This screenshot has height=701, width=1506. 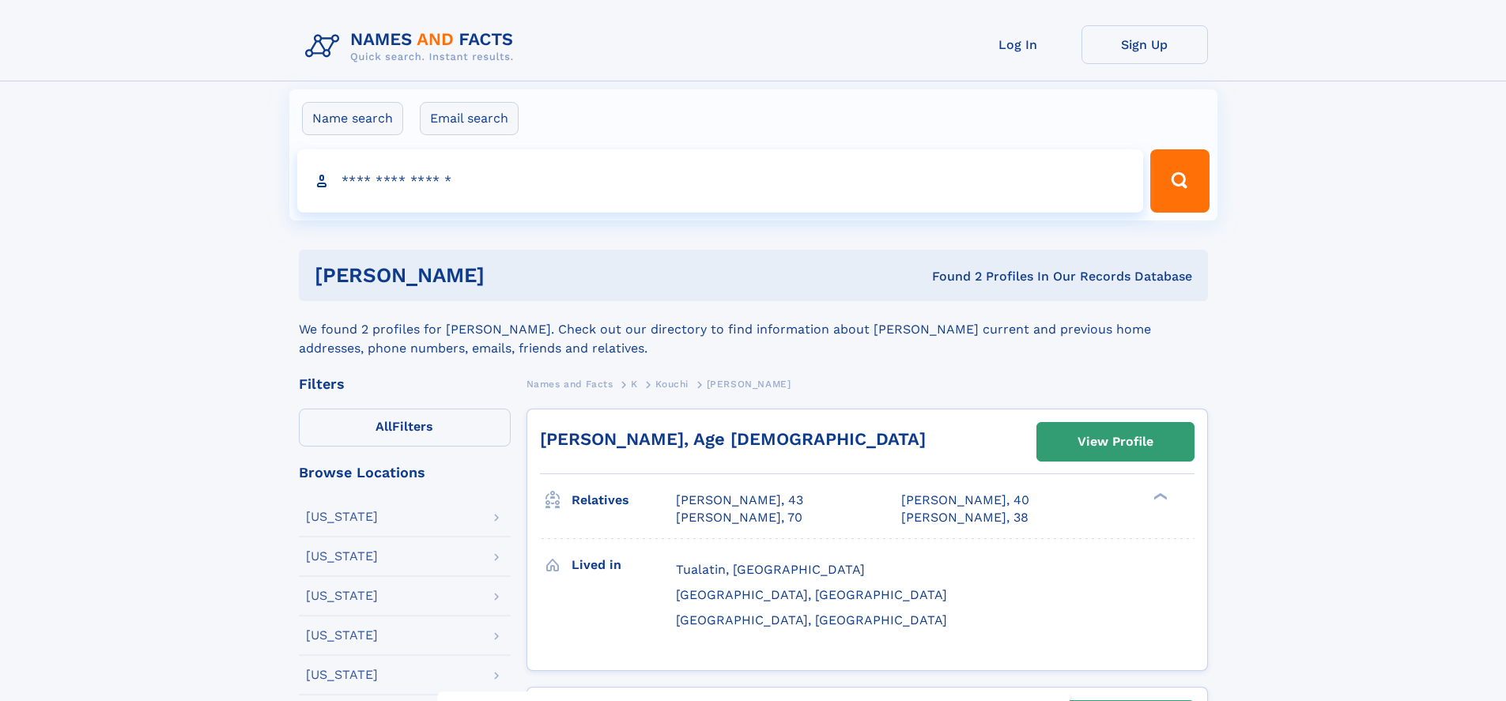 I want to click on a: Sign Up, so click(x=1145, y=44).